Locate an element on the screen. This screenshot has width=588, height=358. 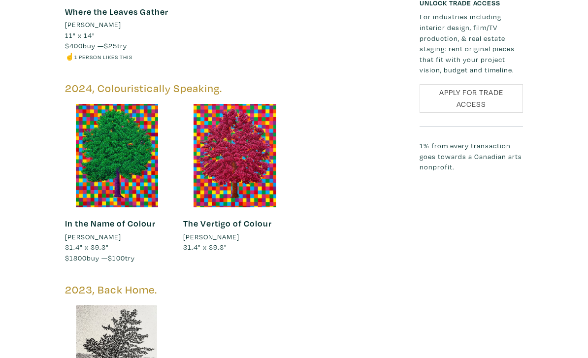
p: For industries including interior design, film/TV production, & real estate staging: rent origina... is located at coordinates (471, 43).